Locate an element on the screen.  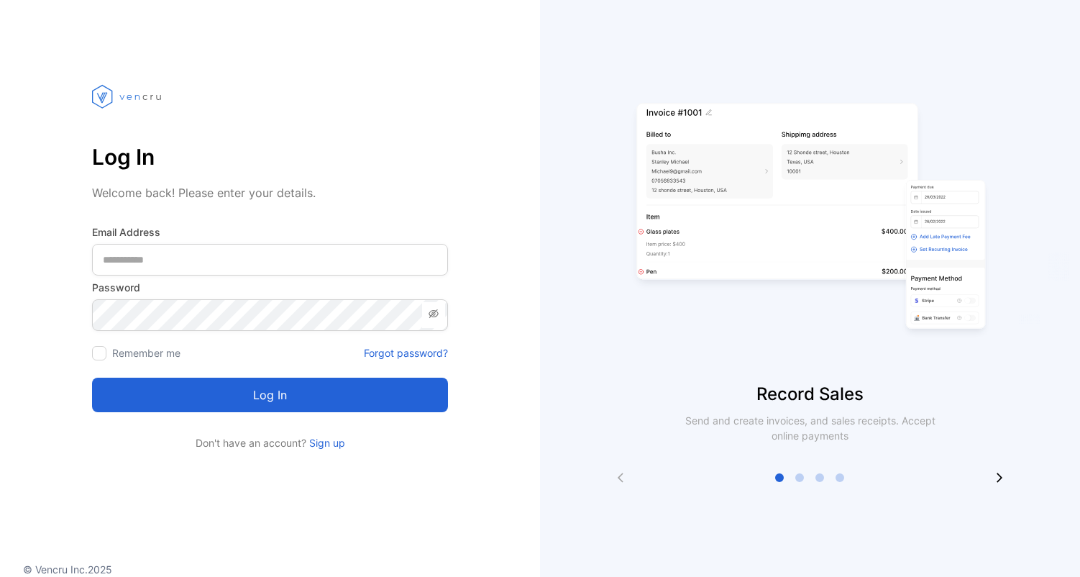
p: Welcome back! Please enter your details. is located at coordinates (270, 193).